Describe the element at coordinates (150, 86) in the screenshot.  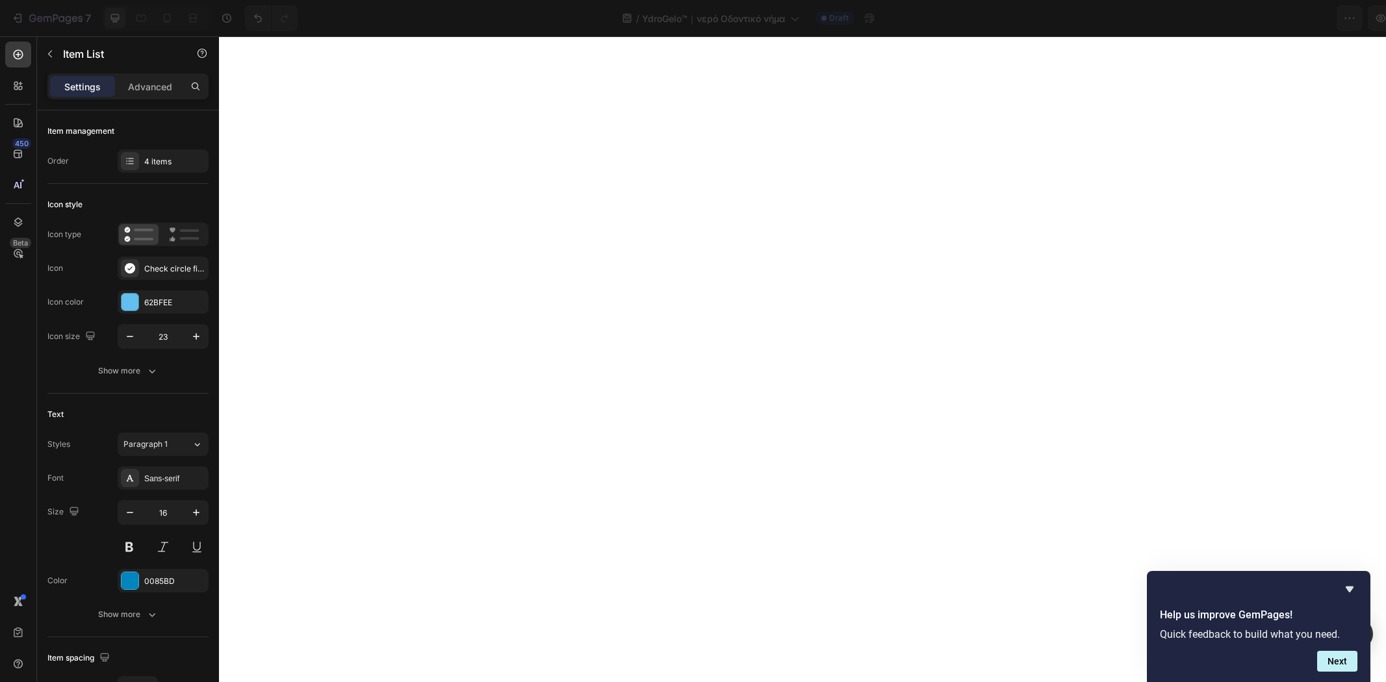
I see `p: Advanced` at that location.